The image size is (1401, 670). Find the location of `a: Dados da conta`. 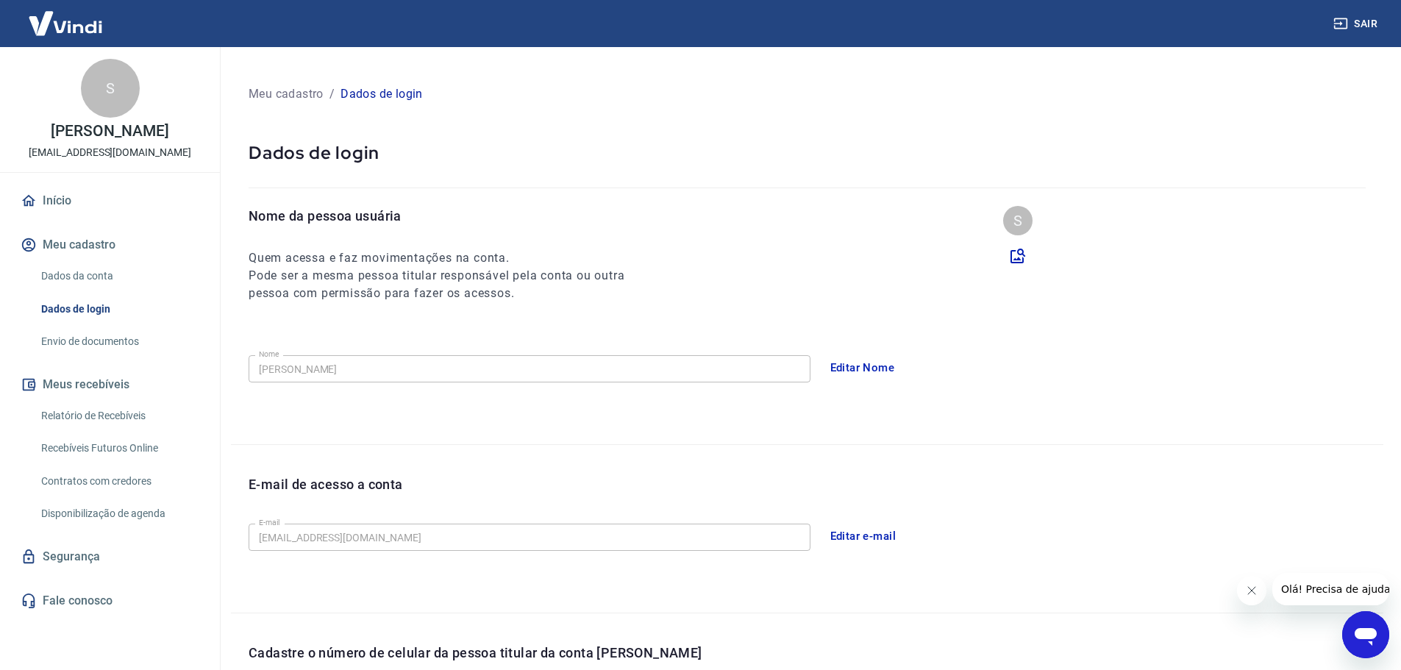

a: Dados da conta is located at coordinates (118, 276).